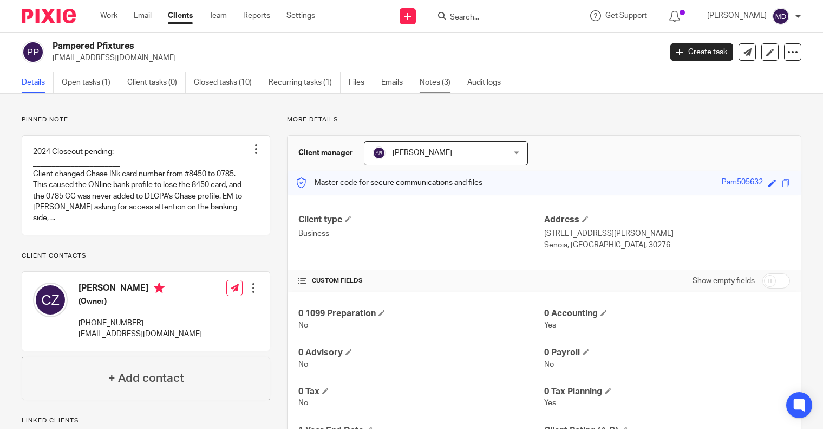 The width and height of the screenshot is (823, 429). I want to click on a: Team, so click(218, 16).